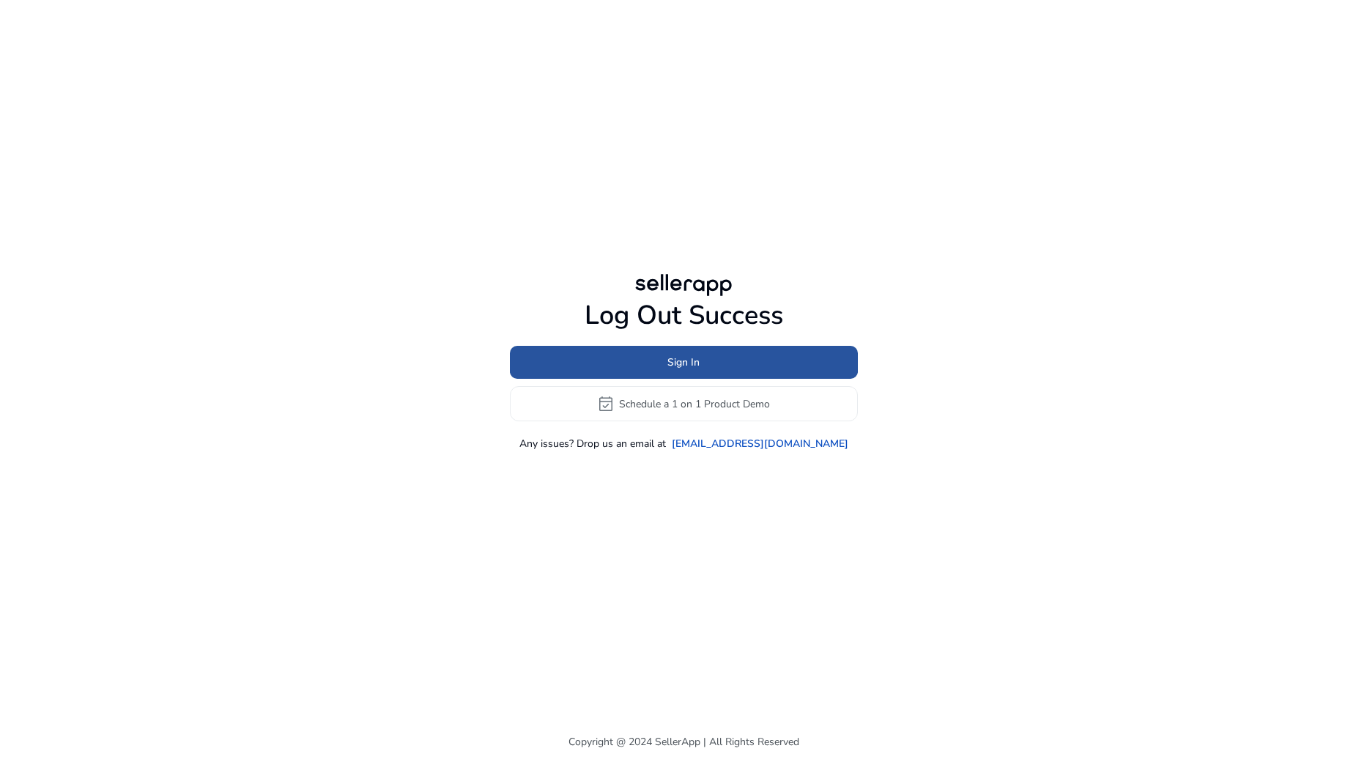  Describe the element at coordinates (593, 443) in the screenshot. I see `p: Any issues? Drop us an email at` at that location.